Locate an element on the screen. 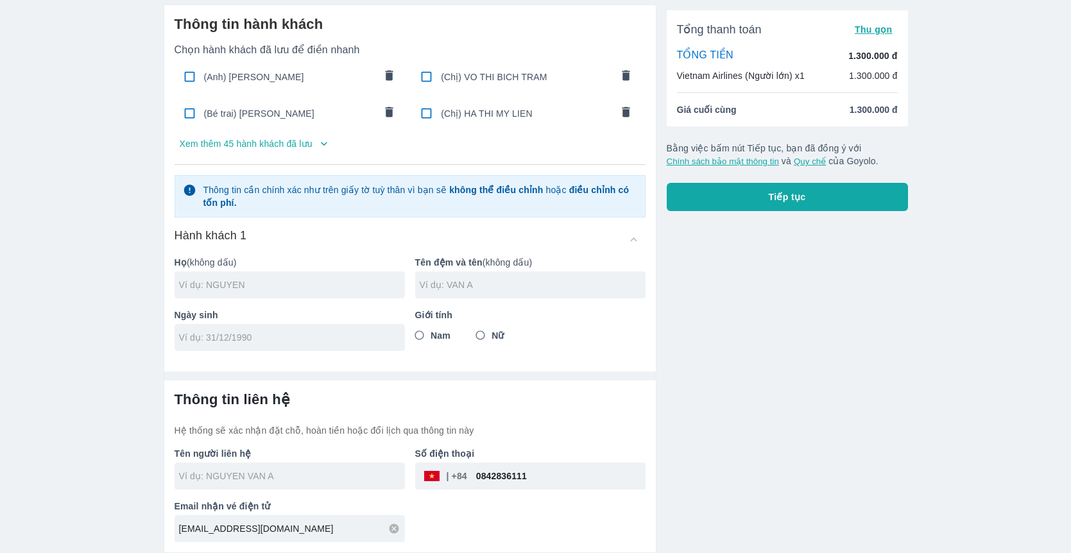  span: Giá cuối cùng is located at coordinates (706, 110).